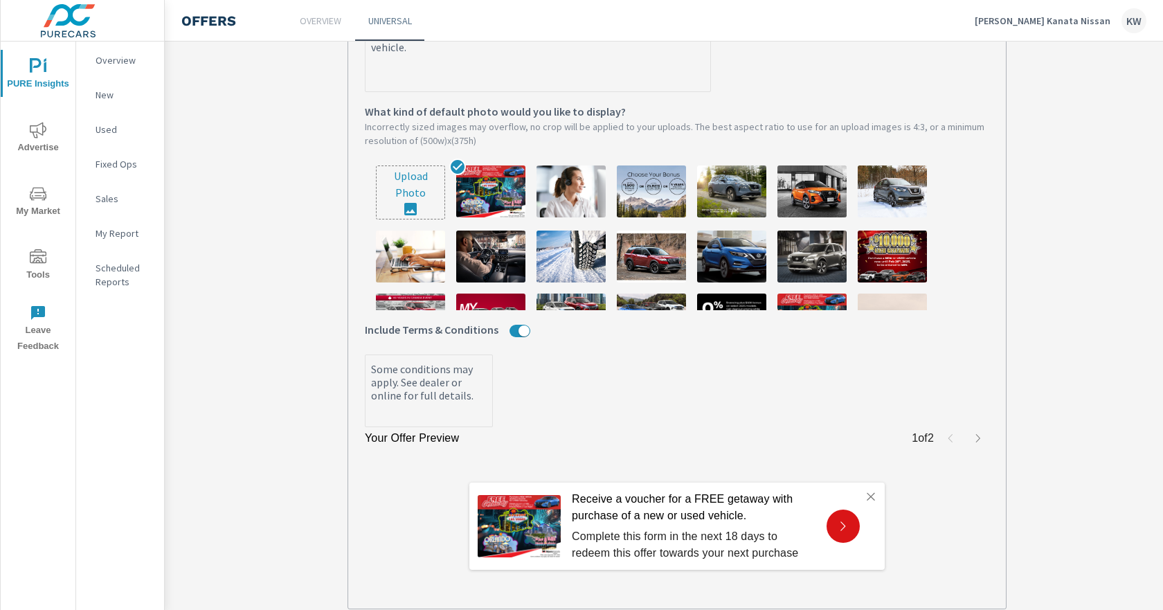  Describe the element at coordinates (38, 138) in the screenshot. I see `span: Advertise` at that location.